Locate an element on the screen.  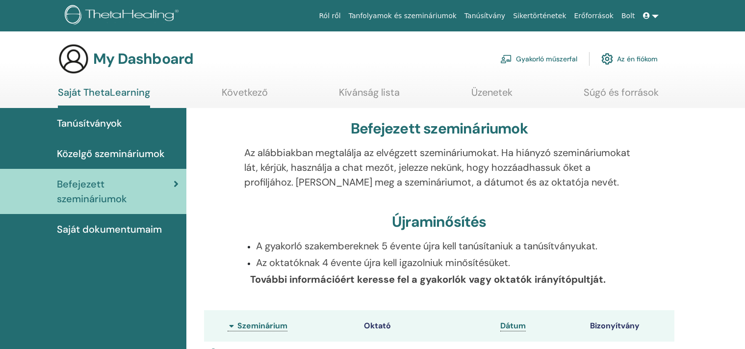
a: Saját ThetaLearning is located at coordinates (104, 97).